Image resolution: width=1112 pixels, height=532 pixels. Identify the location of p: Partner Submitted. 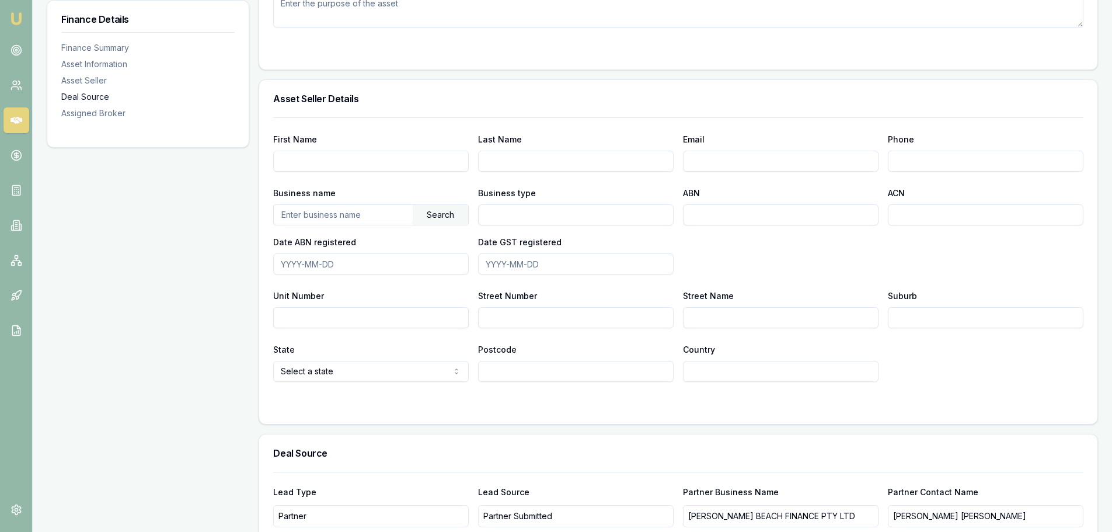
(518, 516).